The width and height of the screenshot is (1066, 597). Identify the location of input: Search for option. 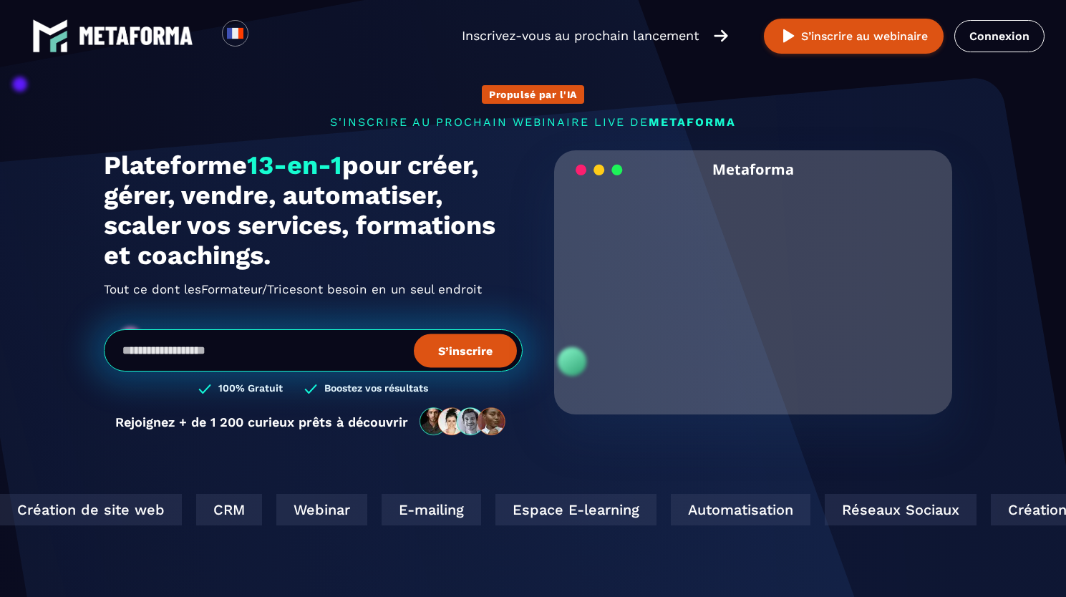
(266, 36).